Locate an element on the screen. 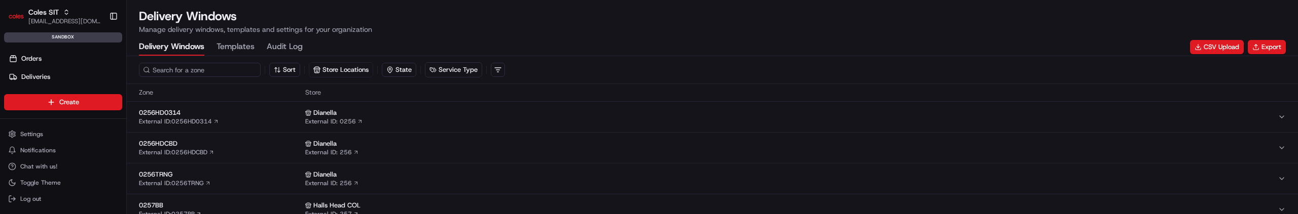 The width and height of the screenshot is (1298, 214). div: sandbox is located at coordinates (63, 38).